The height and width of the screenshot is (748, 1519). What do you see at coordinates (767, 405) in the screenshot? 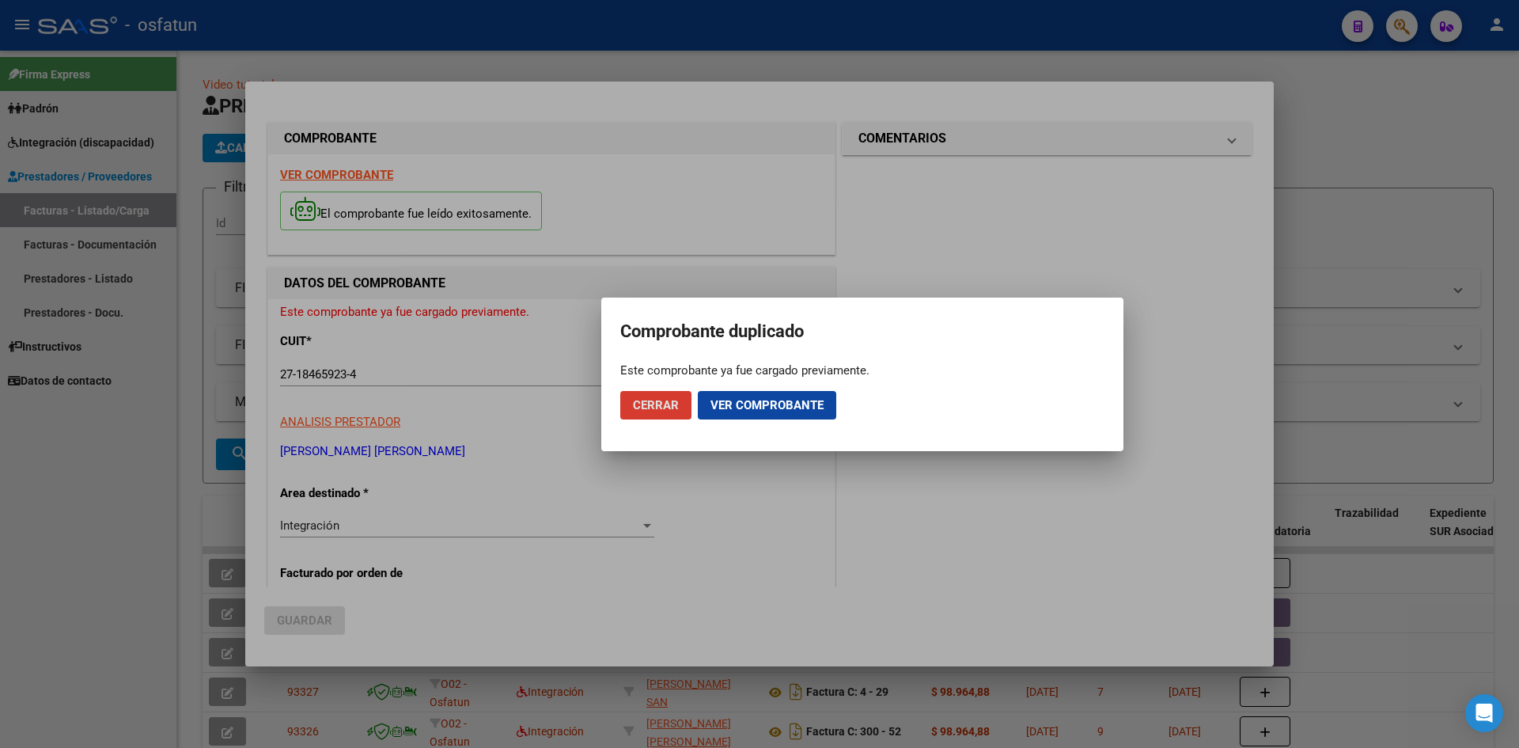
I see `button: Ver comprobante` at bounding box center [767, 405].